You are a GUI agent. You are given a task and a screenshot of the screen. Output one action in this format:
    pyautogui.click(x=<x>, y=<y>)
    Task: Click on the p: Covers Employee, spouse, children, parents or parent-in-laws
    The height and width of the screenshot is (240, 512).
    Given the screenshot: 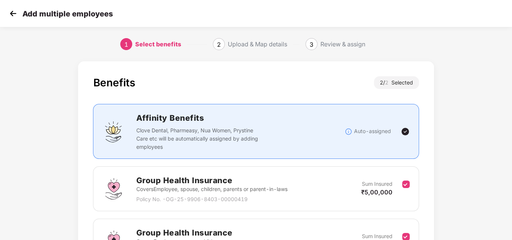 What is the action you would take?
    pyautogui.click(x=211, y=189)
    